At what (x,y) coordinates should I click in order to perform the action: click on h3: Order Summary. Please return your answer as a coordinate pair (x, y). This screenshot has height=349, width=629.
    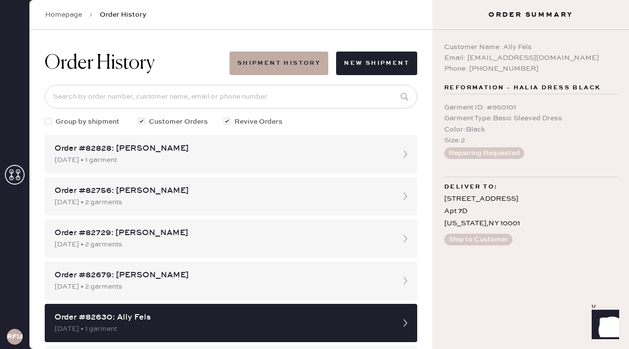
    Looking at the image, I should click on (530, 15).